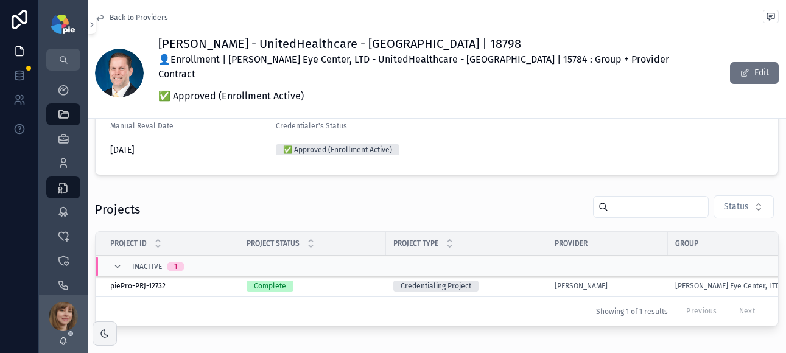 Image resolution: width=786 pixels, height=353 pixels. What do you see at coordinates (138, 286) in the screenshot?
I see `span: piePro-PRJ-12732` at bounding box center [138, 286].